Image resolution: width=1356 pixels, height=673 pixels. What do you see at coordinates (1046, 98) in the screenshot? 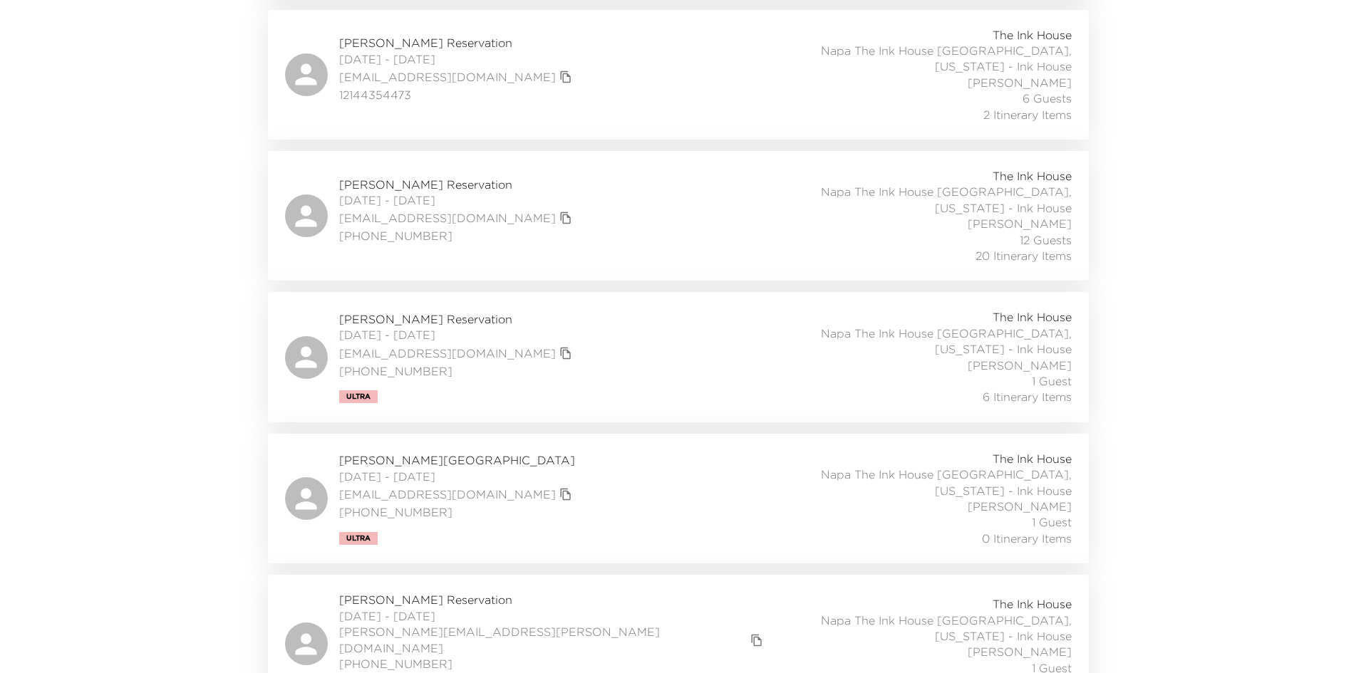
I see `span: 6 Guests` at bounding box center [1046, 98].